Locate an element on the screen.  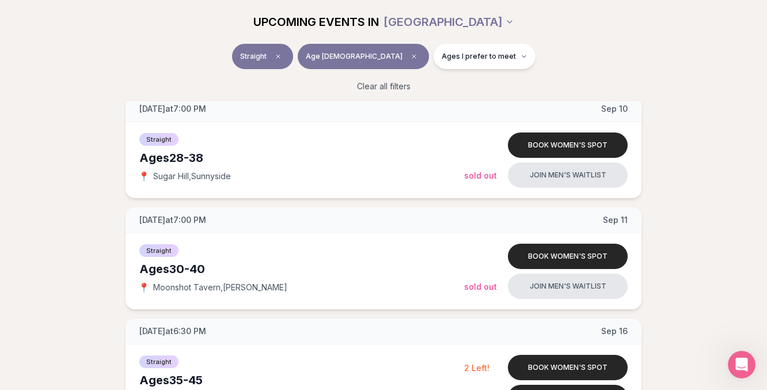
span: Ages I prefer to meet is located at coordinates (478, 56).